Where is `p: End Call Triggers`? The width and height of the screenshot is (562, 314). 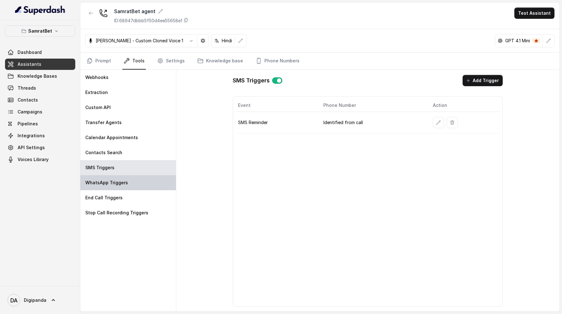 p: End Call Triggers is located at coordinates (104, 198).